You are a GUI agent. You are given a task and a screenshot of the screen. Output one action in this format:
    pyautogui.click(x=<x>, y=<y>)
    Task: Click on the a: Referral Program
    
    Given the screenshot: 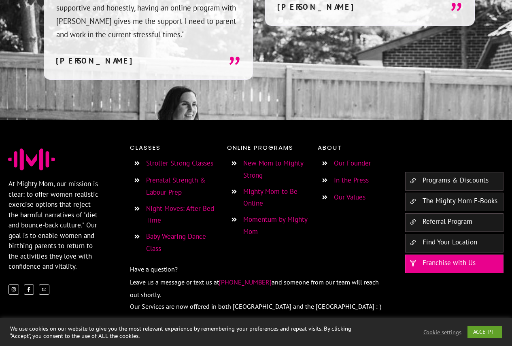 What is the action you would take?
    pyautogui.click(x=447, y=221)
    